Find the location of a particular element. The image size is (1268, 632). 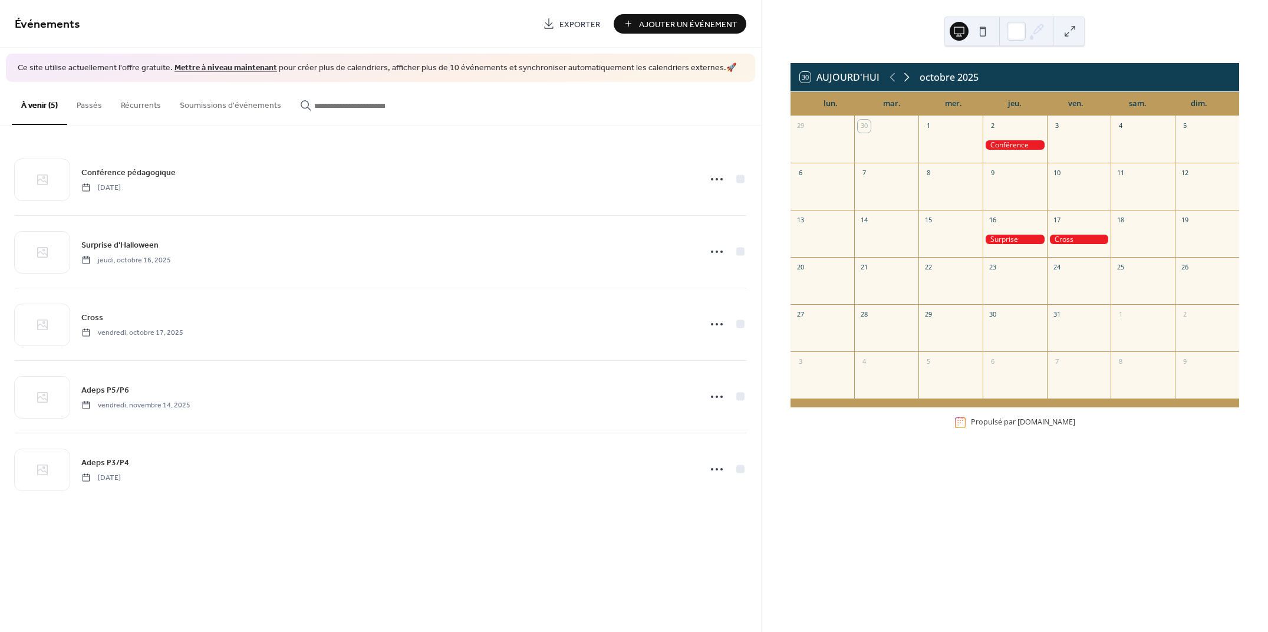

div: 23 is located at coordinates (993, 268).